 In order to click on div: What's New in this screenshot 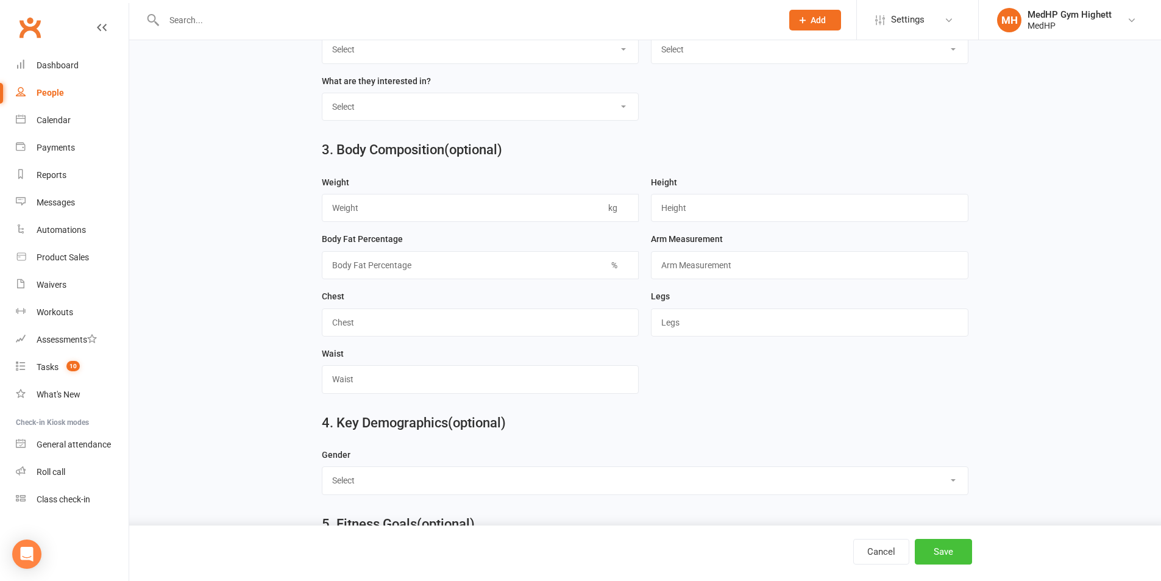, I will do `click(59, 394)`.